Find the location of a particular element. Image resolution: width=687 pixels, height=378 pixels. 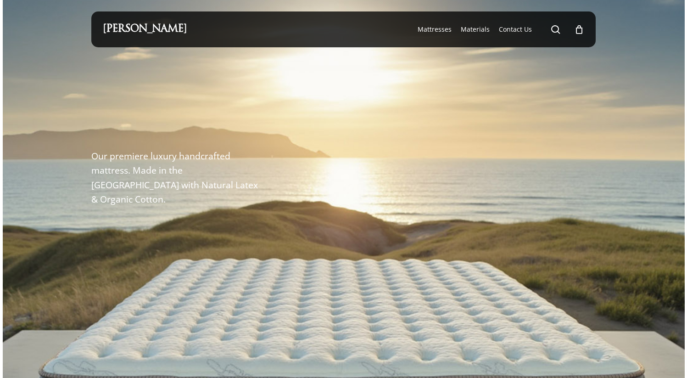

a: Materials is located at coordinates (475, 29).